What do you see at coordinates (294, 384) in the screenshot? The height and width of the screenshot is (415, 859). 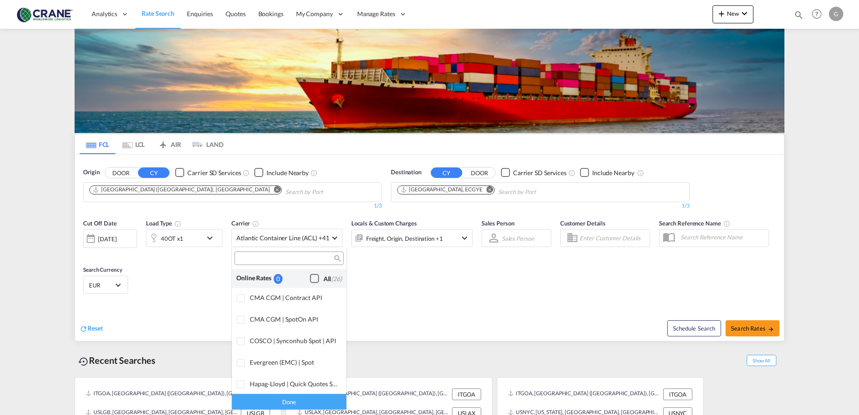 I see `div: Hapag-Lloyd | Quick Quotes Spot` at bounding box center [294, 384].